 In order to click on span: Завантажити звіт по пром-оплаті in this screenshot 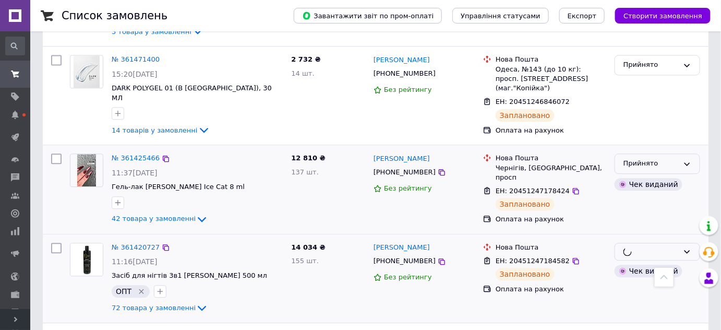, I will do `click(368, 16)`.